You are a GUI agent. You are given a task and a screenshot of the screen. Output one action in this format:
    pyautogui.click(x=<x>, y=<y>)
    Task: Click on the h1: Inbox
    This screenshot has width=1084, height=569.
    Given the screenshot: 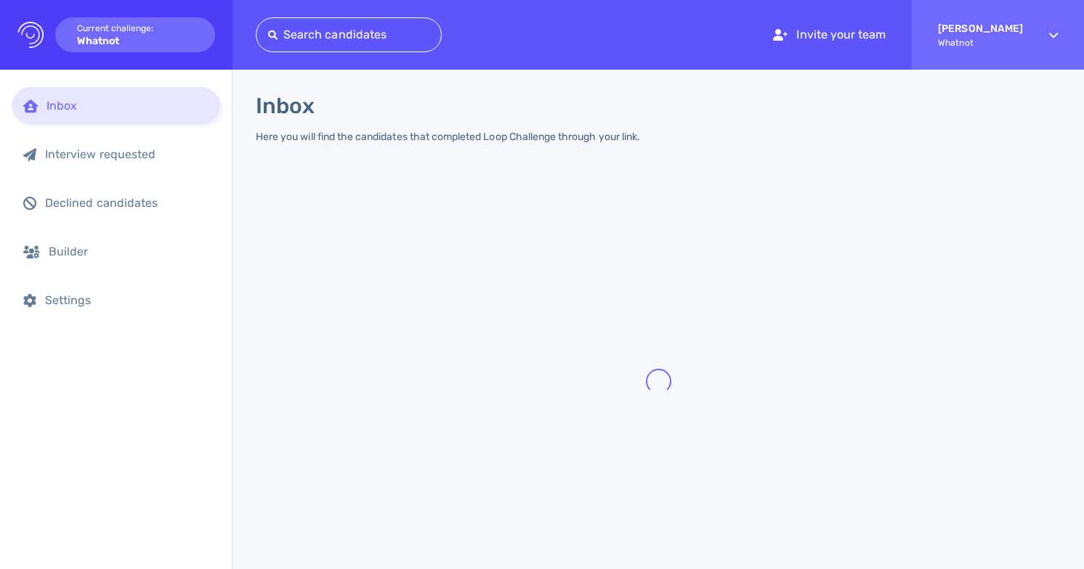 What is the action you would take?
    pyautogui.click(x=285, y=106)
    